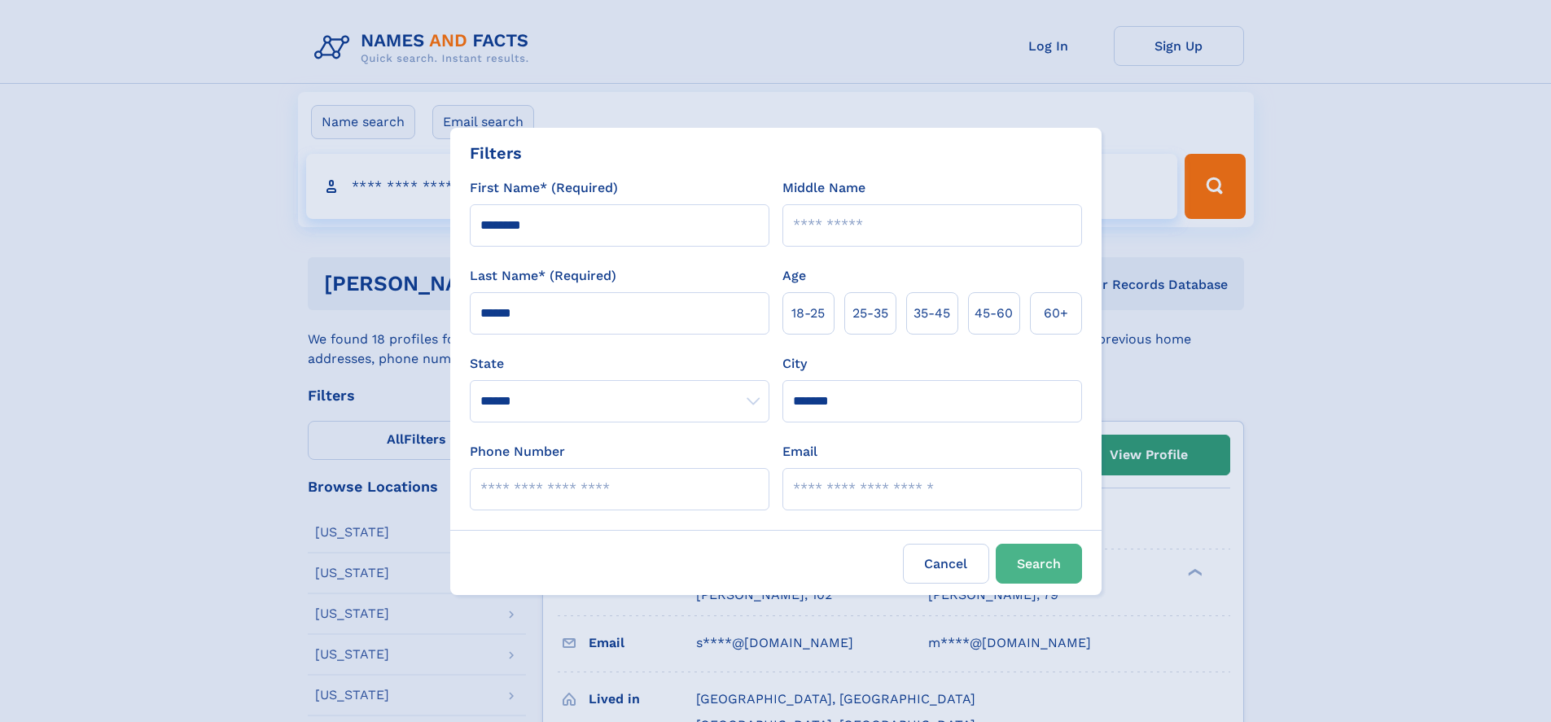 The image size is (1551, 722). I want to click on span: 25‑35, so click(871, 314).